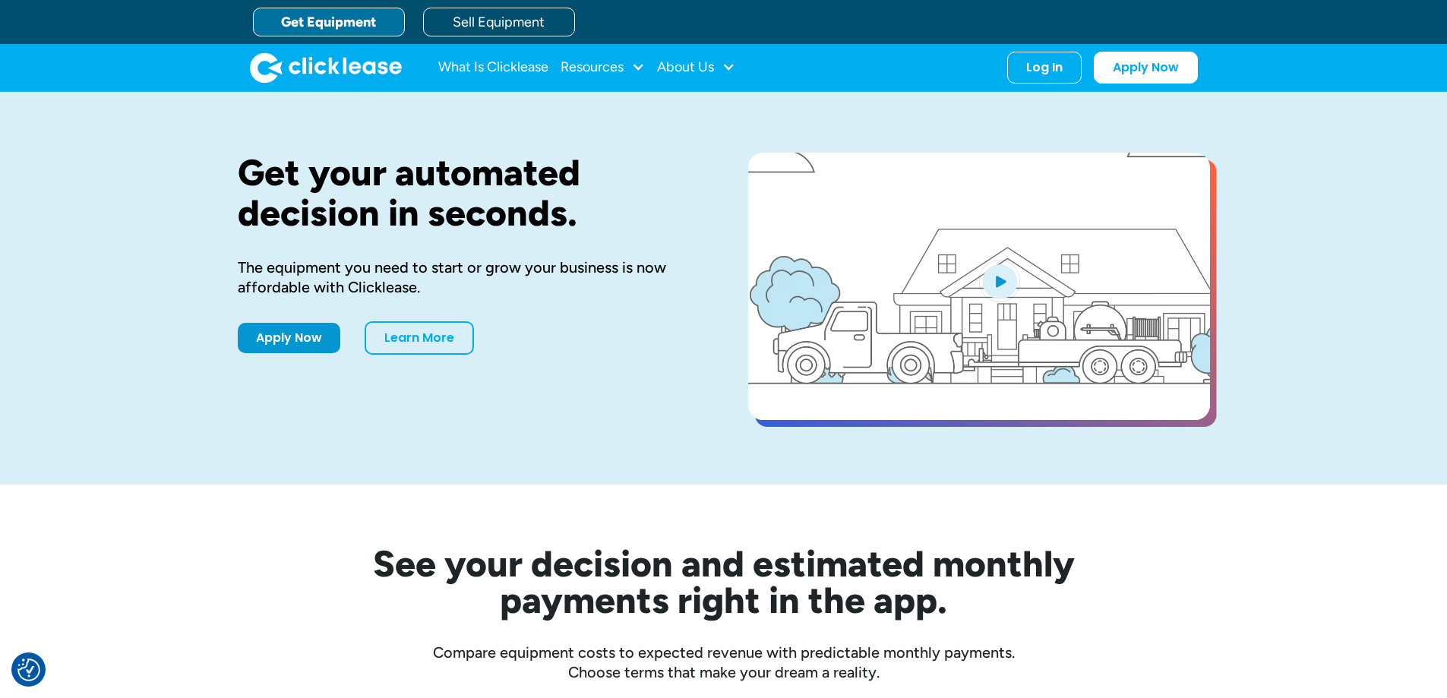 This screenshot has height=698, width=1447. What do you see at coordinates (979, 286) in the screenshot?
I see `a: open lightbox` at bounding box center [979, 286].